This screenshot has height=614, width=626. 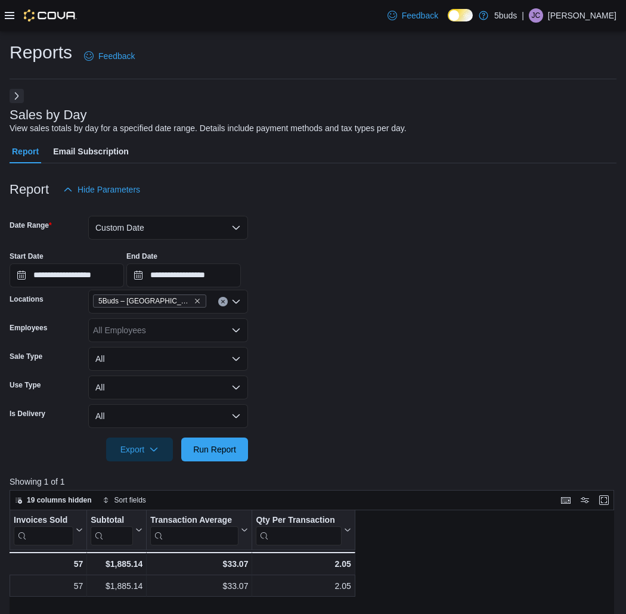 What do you see at coordinates (27, 414) in the screenshot?
I see `label: Is Delivery` at bounding box center [27, 414].